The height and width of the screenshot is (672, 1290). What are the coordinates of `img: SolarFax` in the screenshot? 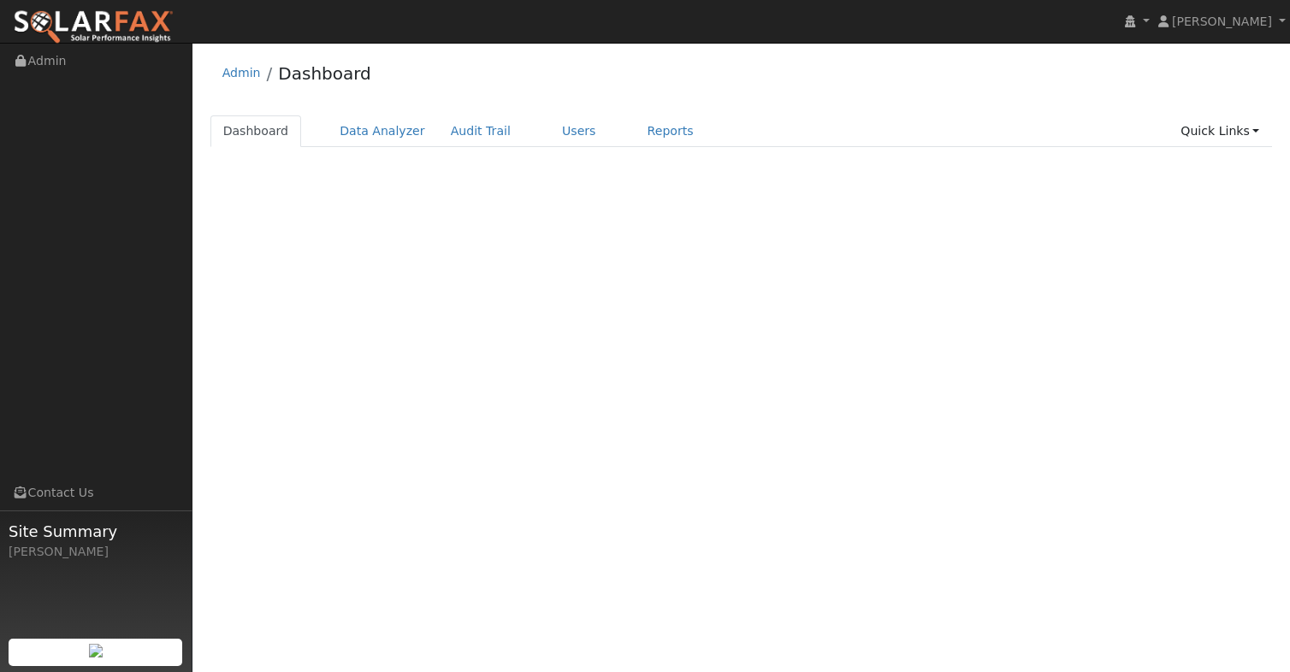 It's located at (93, 27).